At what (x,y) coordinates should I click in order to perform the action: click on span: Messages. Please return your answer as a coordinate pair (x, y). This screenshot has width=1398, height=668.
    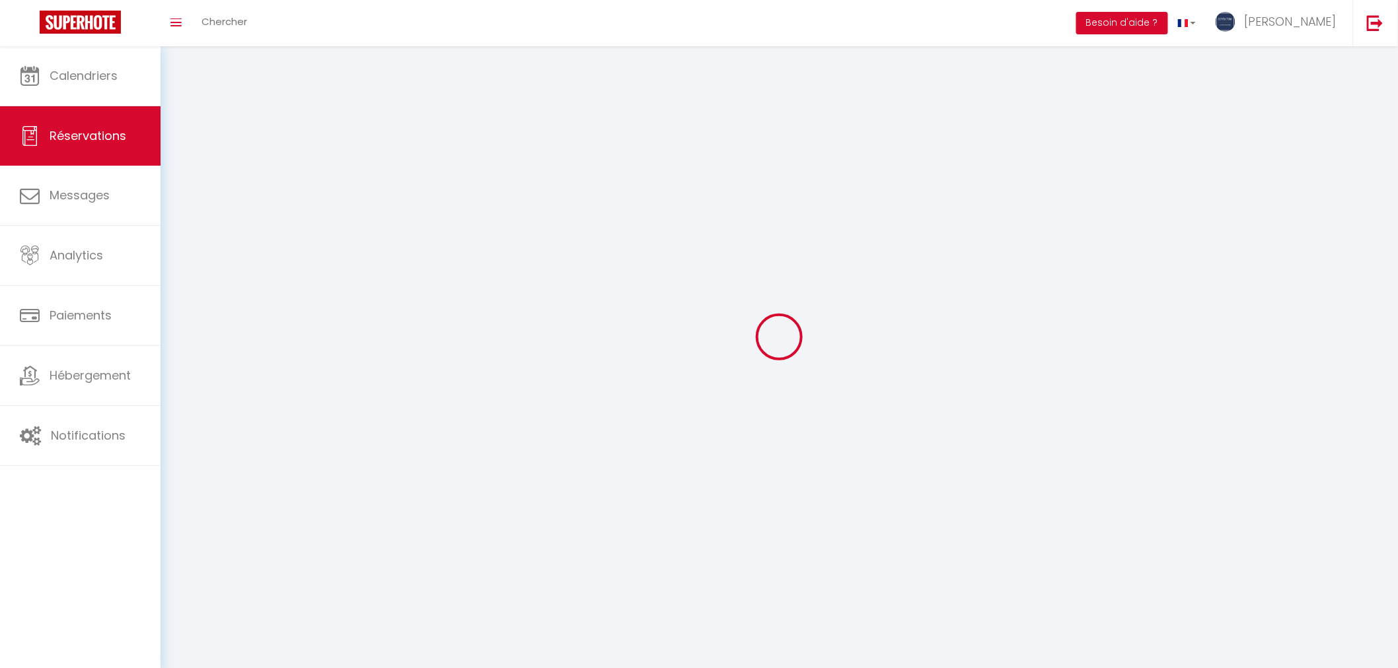
    Looking at the image, I should click on (79, 195).